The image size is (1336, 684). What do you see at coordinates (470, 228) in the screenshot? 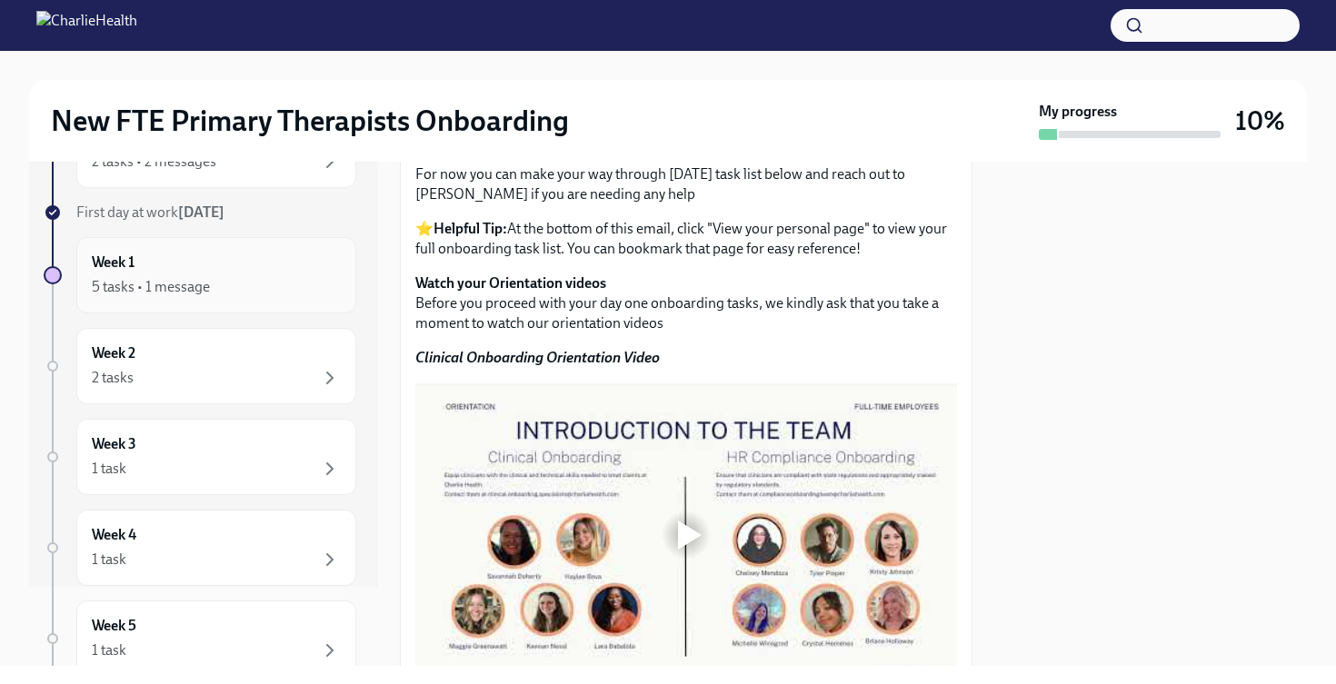
I see `strong: Helpful Tip:` at bounding box center [470, 228].